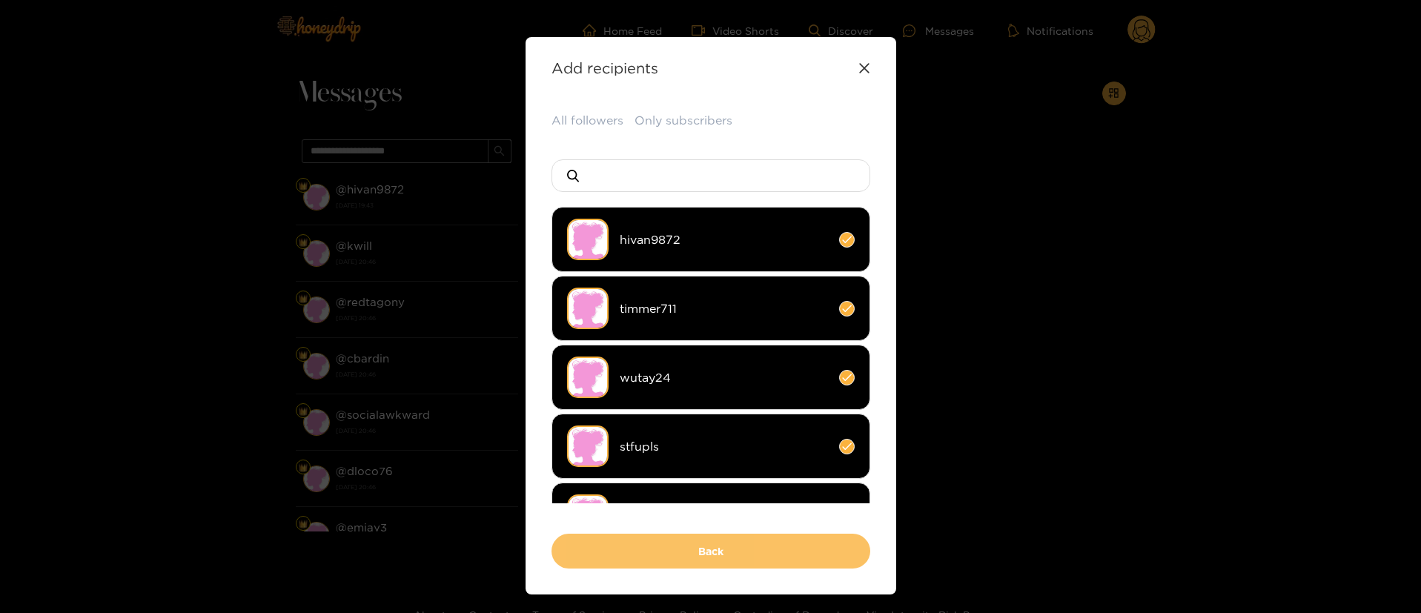 The width and height of the screenshot is (1421, 613). Describe the element at coordinates (723, 239) in the screenshot. I see `span: hivan9872` at that location.